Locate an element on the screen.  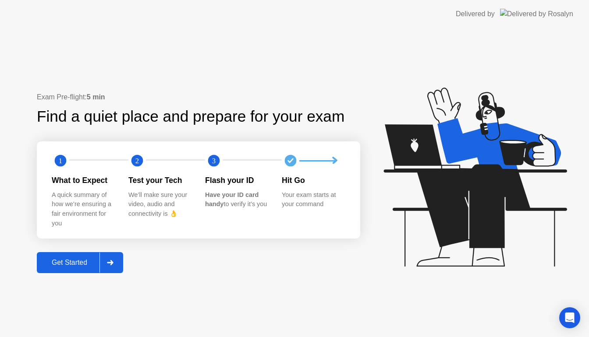
div: Find a quiet place and prepare for your exam is located at coordinates (191, 117).